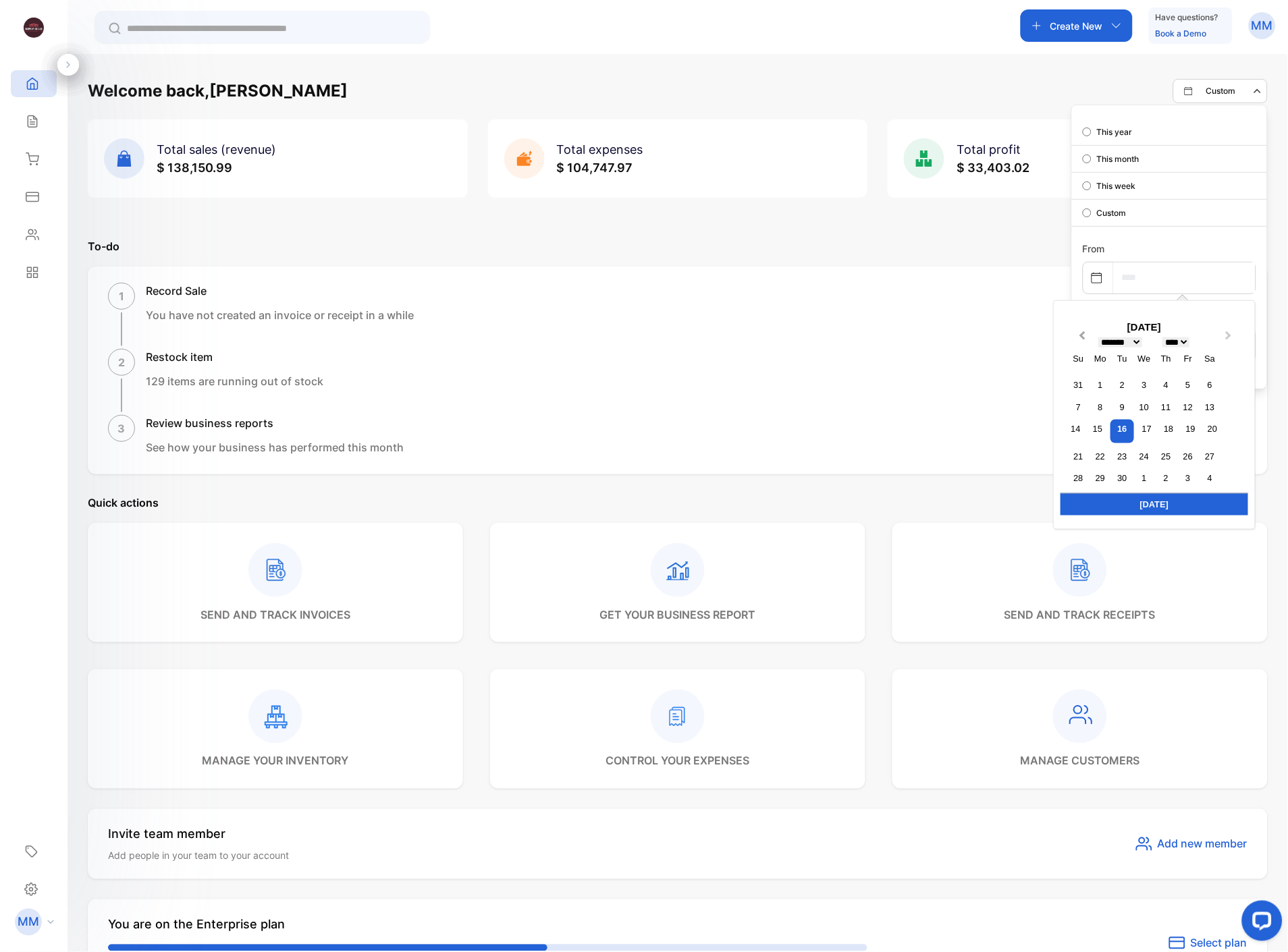 This screenshot has height=952, width=1288. Describe the element at coordinates (280, 315) in the screenshot. I see `p: You have not created an invoice or receipt in a while` at that location.